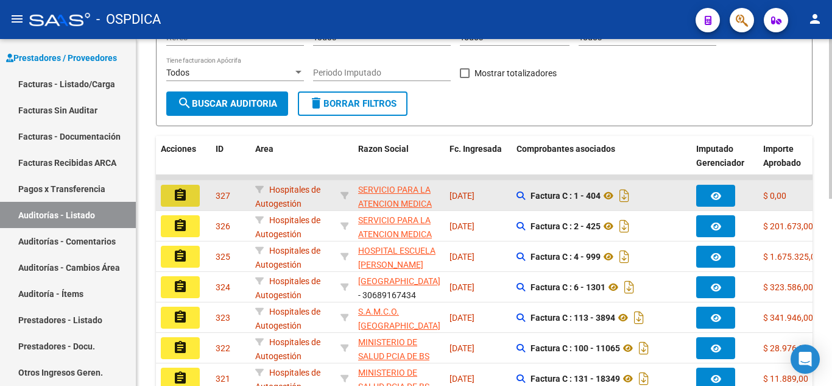 The height and width of the screenshot is (386, 832). I want to click on datatable-header-cell: Fc. Ingresada, so click(478, 163).